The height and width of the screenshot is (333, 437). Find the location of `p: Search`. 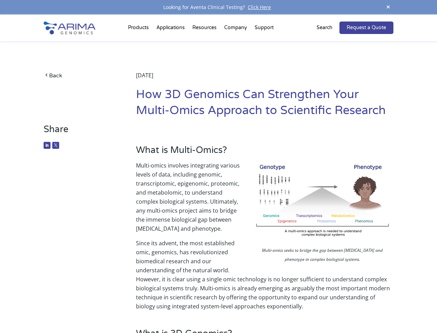

p: Search is located at coordinates (325, 28).